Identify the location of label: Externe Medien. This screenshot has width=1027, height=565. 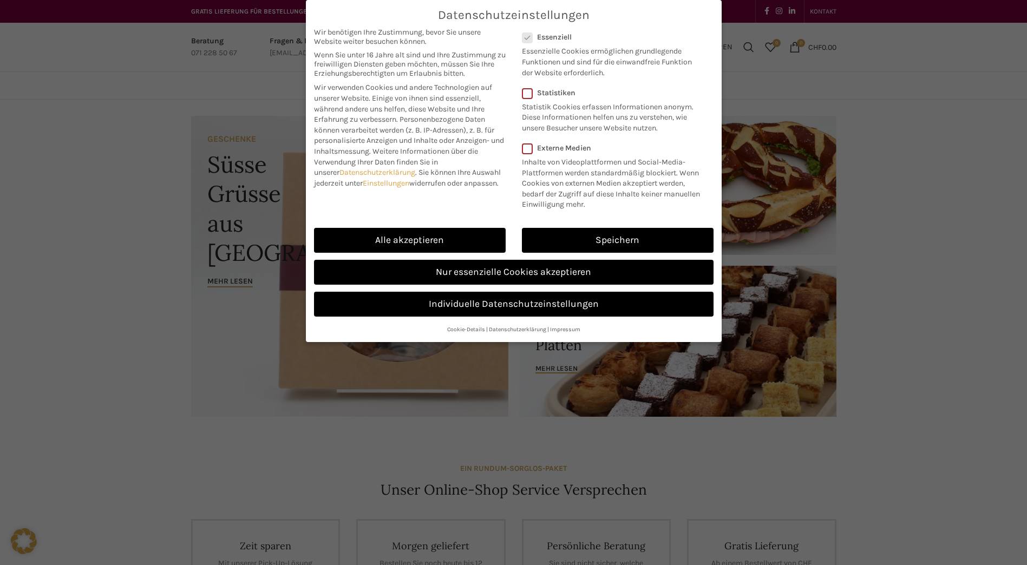
(614, 148).